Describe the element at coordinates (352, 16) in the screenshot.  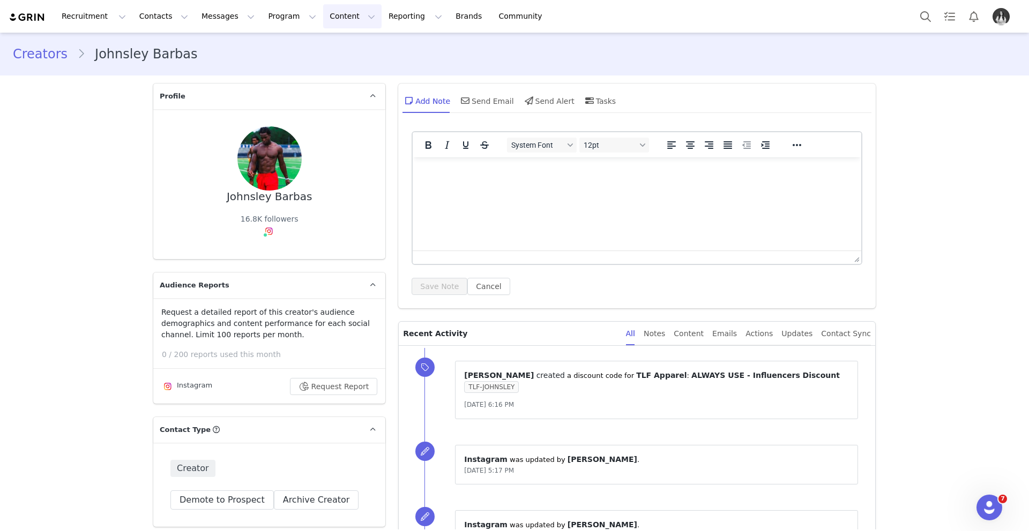
I see `button: Content` at that location.